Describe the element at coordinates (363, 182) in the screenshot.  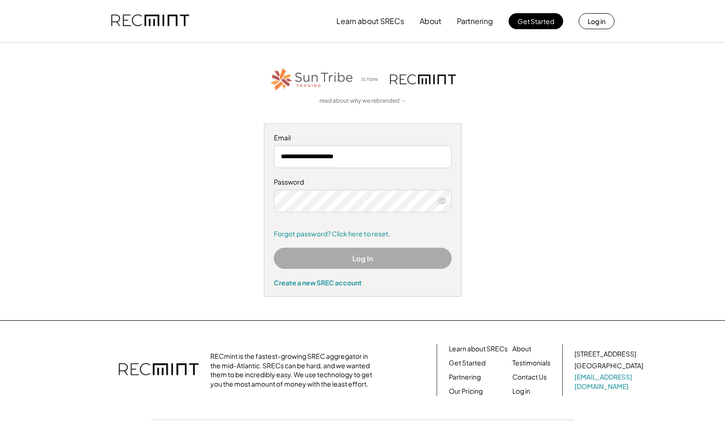
I see `div: Password` at that location.